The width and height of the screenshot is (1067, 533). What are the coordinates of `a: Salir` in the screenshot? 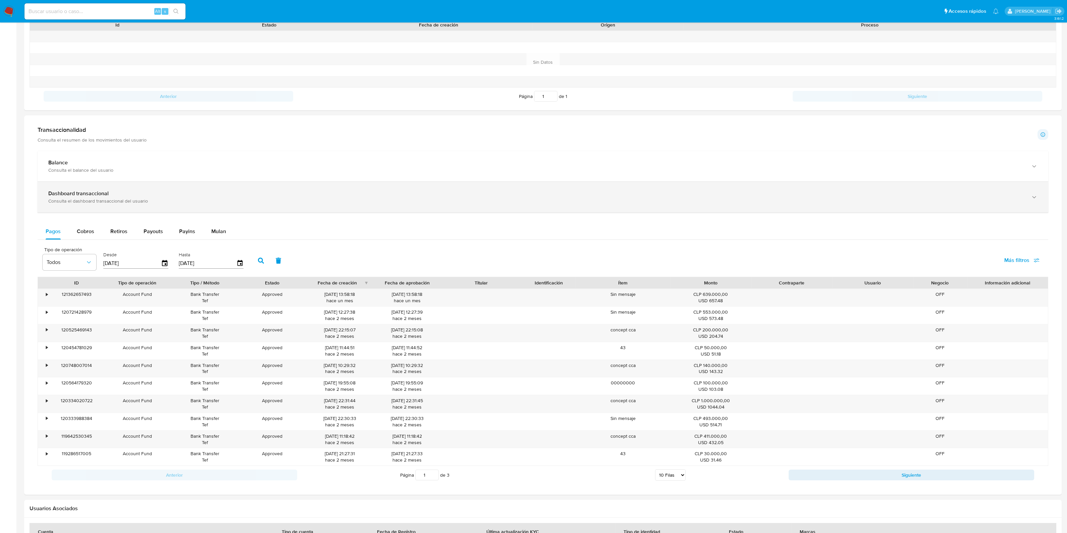 It's located at (1058, 11).